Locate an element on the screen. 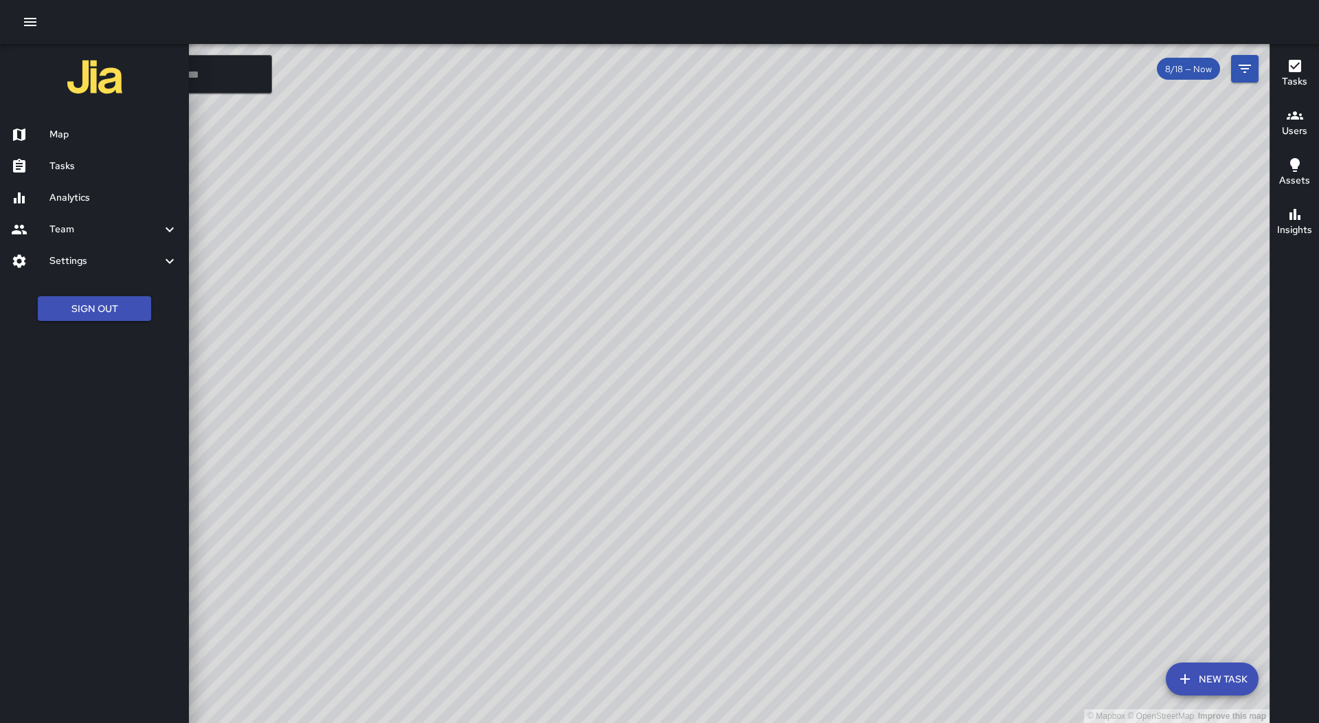  img: jia-logo is located at coordinates (95, 77).